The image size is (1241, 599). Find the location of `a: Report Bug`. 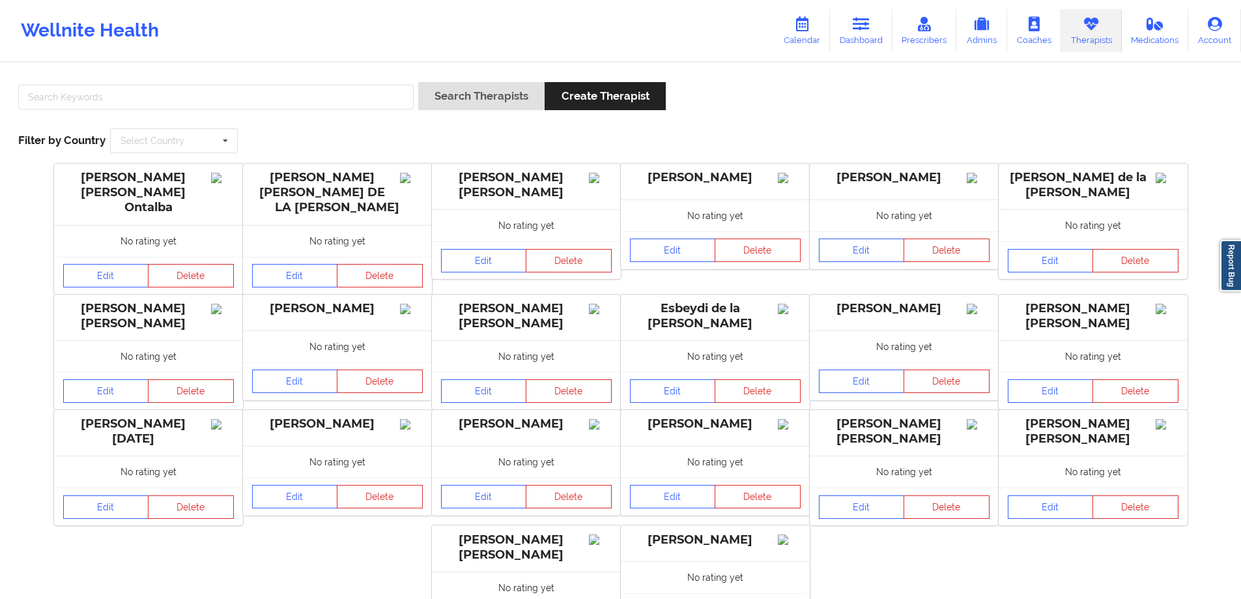

a: Report Bug is located at coordinates (1231, 265).